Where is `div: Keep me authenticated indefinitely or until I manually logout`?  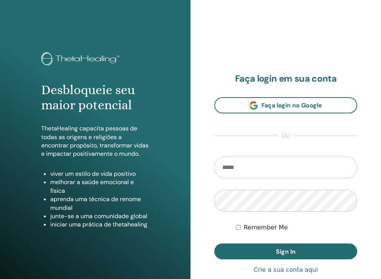
div: Keep me authenticated indefinitely or until I manually logout is located at coordinates (296, 227).